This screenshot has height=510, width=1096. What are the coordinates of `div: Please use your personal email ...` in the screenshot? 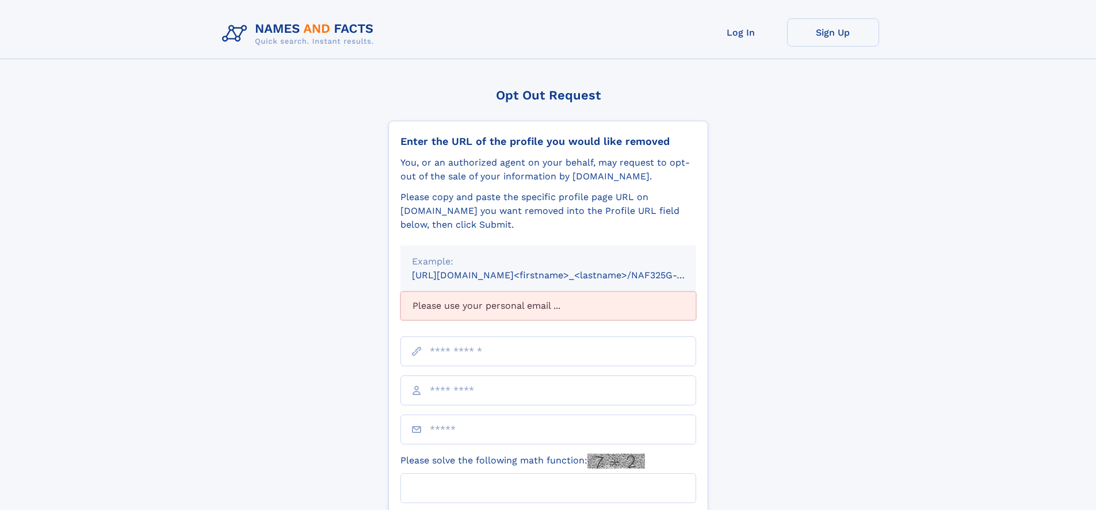 It's located at (548, 306).